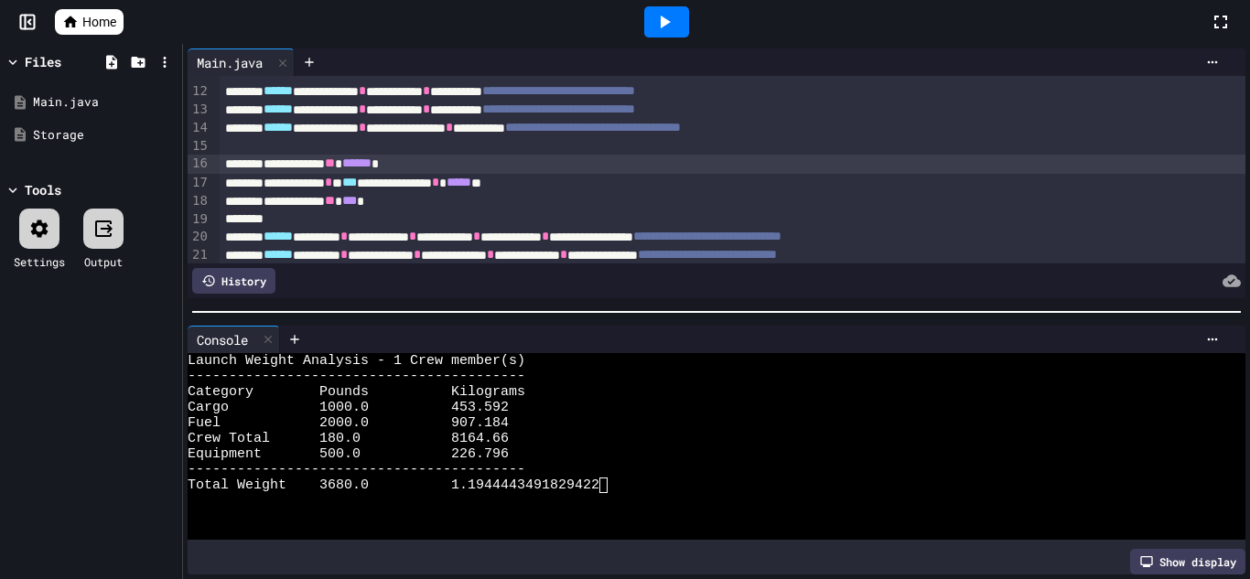 The width and height of the screenshot is (1250, 579). Describe the element at coordinates (233, 281) in the screenshot. I see `div: History` at that location.